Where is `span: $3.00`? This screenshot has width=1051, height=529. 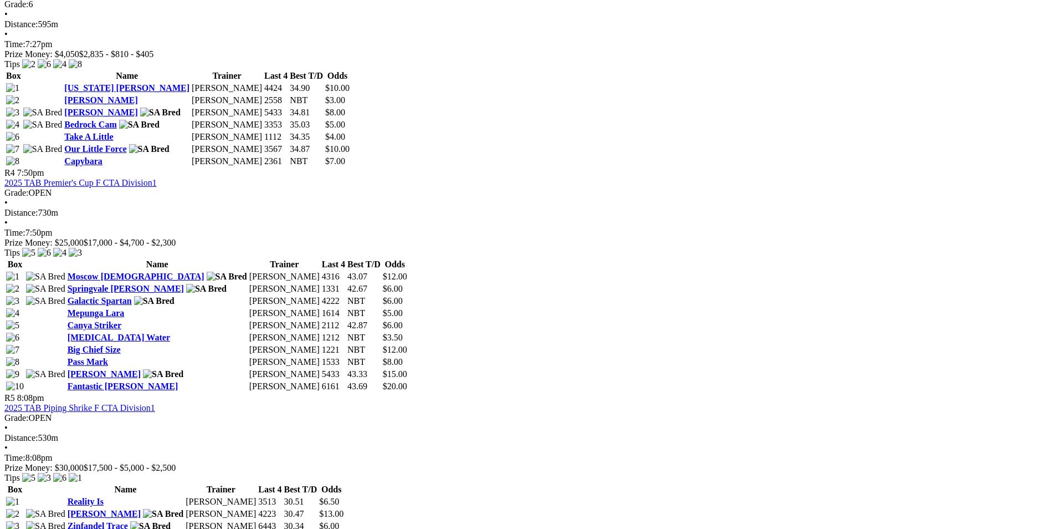
span: $3.00 is located at coordinates (335, 100).